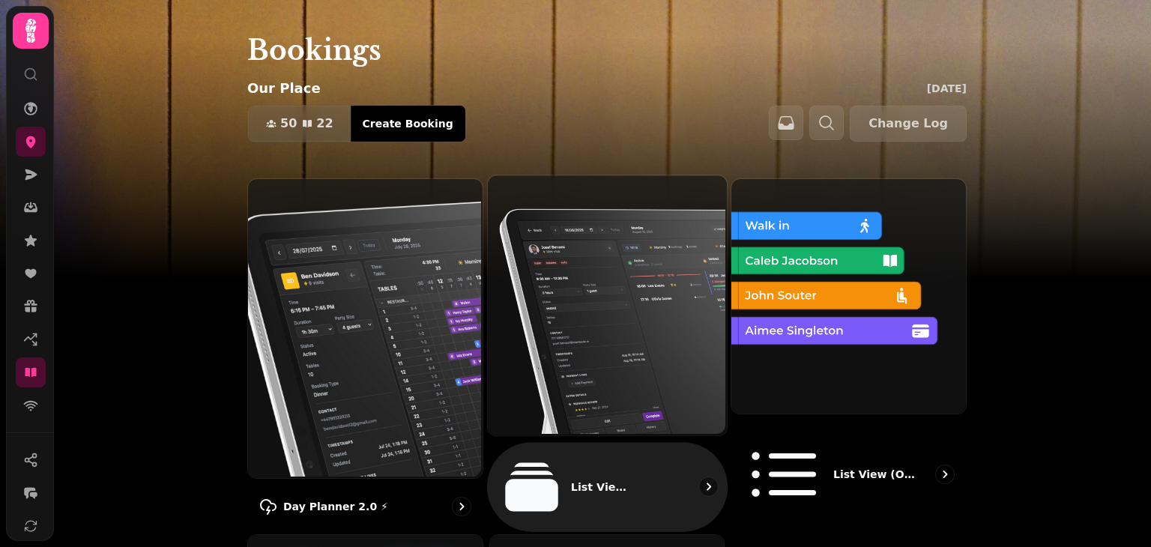 This screenshot has height=547, width=1151. What do you see at coordinates (408, 124) in the screenshot?
I see `button: Create Booking` at bounding box center [408, 124].